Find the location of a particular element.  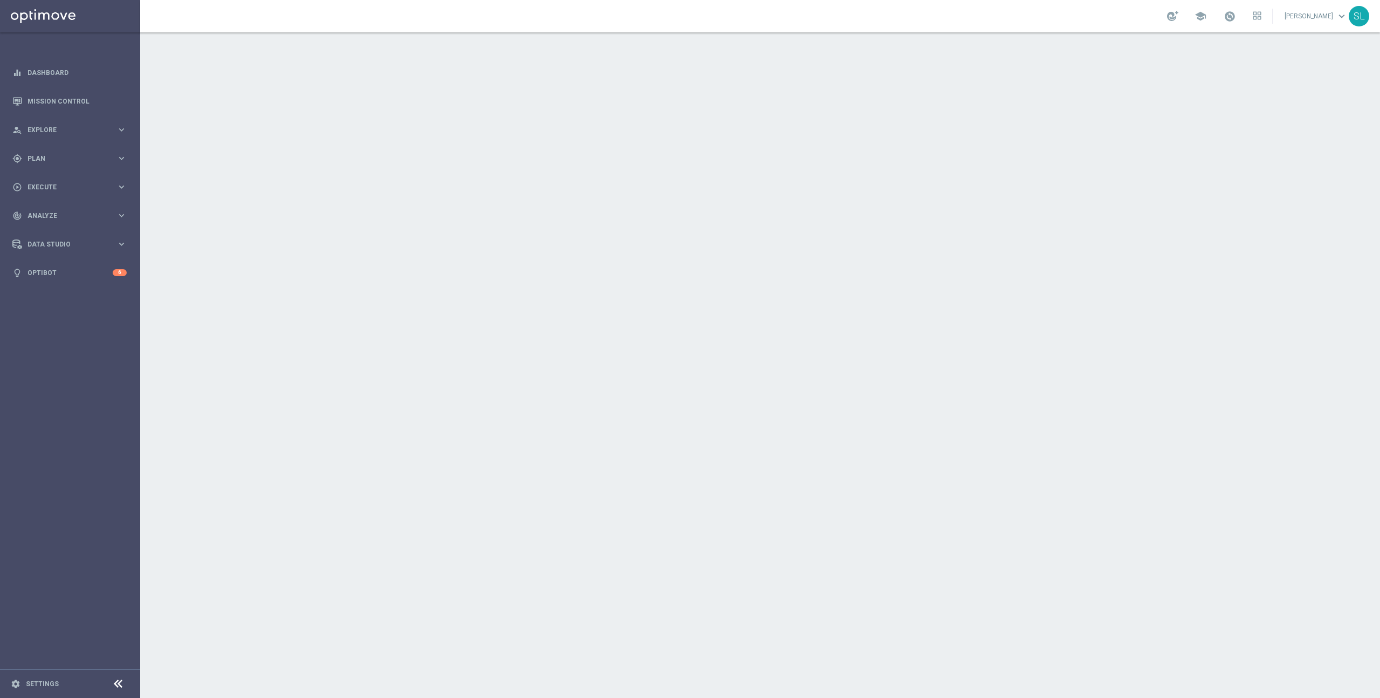

button: equalizer Dashboard is located at coordinates (70, 73).